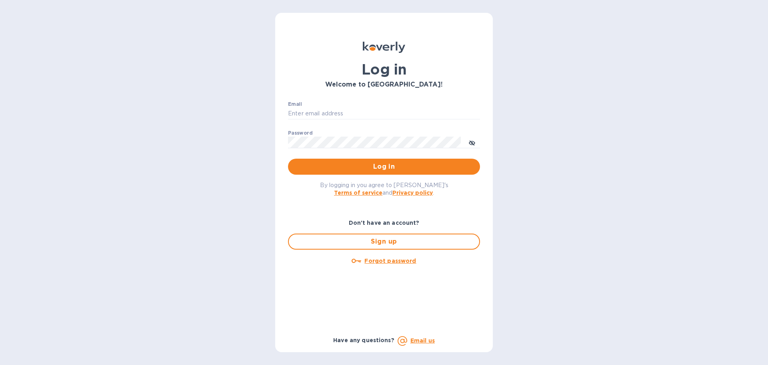  I want to click on b: Terms of service, so click(358, 192).